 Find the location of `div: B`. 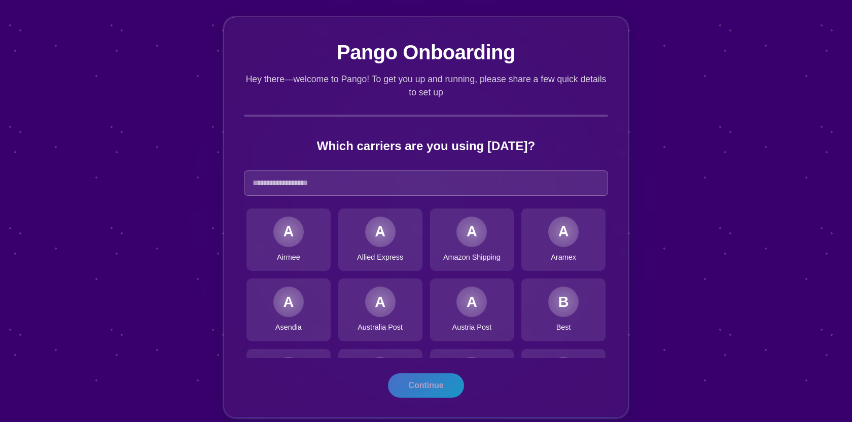

div: B is located at coordinates (563, 302).